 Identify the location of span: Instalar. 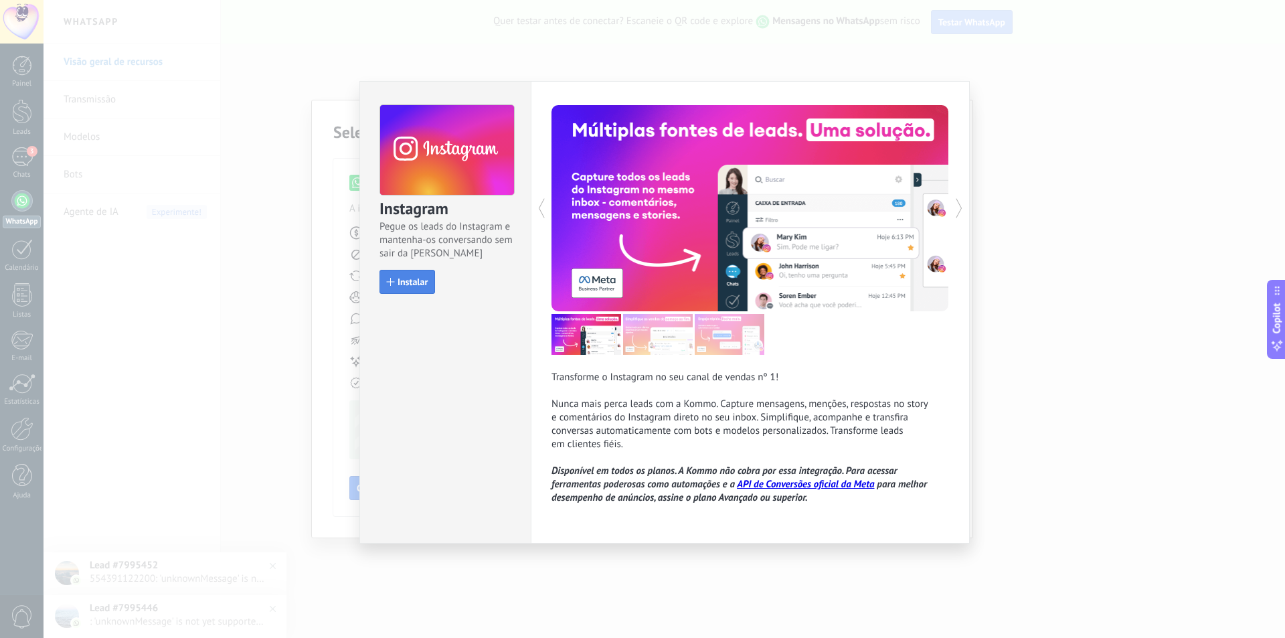
(412, 282).